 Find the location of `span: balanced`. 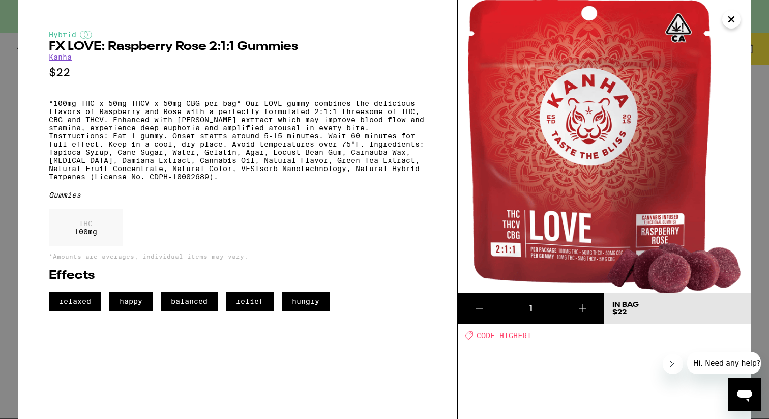

span: balanced is located at coordinates (189, 301).